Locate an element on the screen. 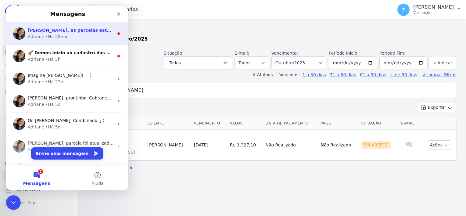 This screenshot has height=216, width=466. a: Crédito is located at coordinates (39, 118).